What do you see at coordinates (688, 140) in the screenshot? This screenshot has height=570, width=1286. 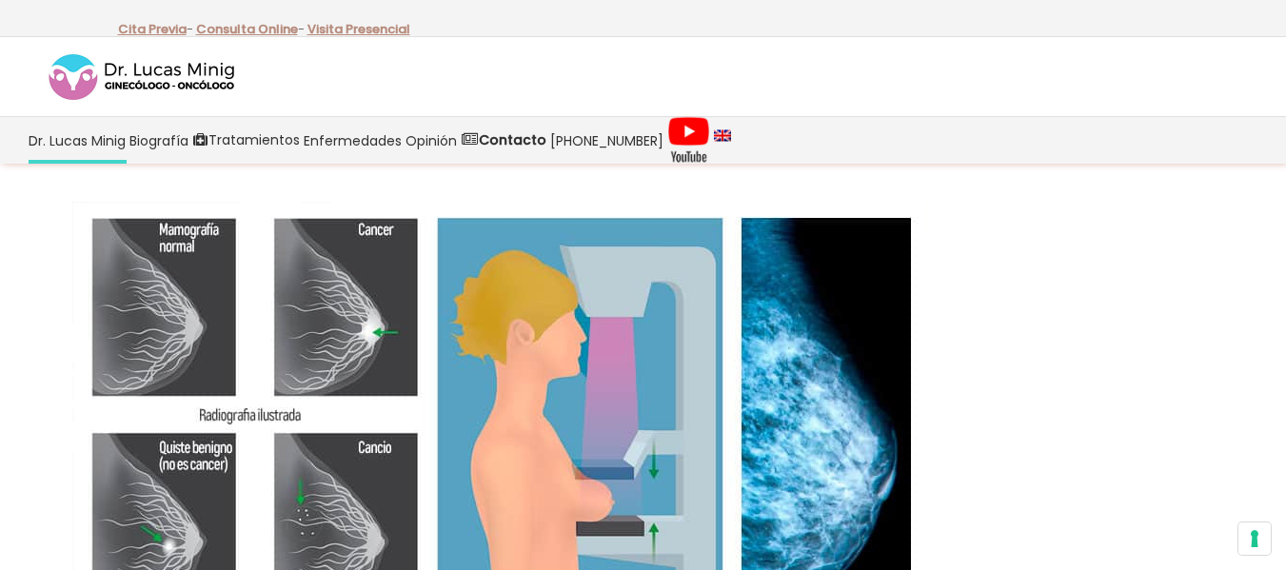 I see `img: Videos Youtube Ginecología` at bounding box center [688, 140].